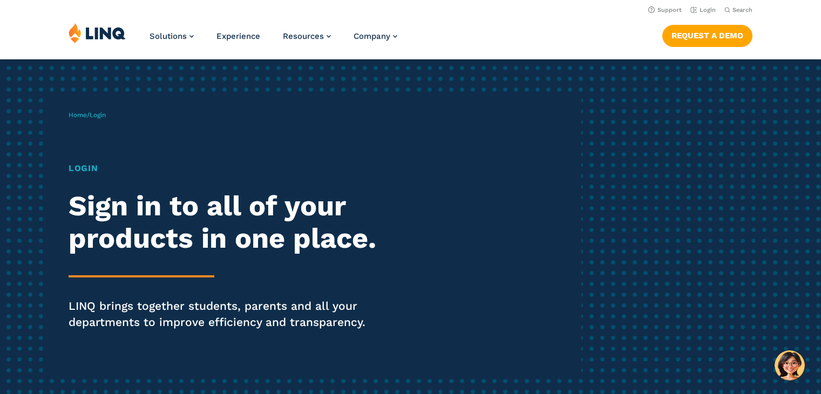  What do you see at coordinates (303, 36) in the screenshot?
I see `span: Resources` at bounding box center [303, 36].